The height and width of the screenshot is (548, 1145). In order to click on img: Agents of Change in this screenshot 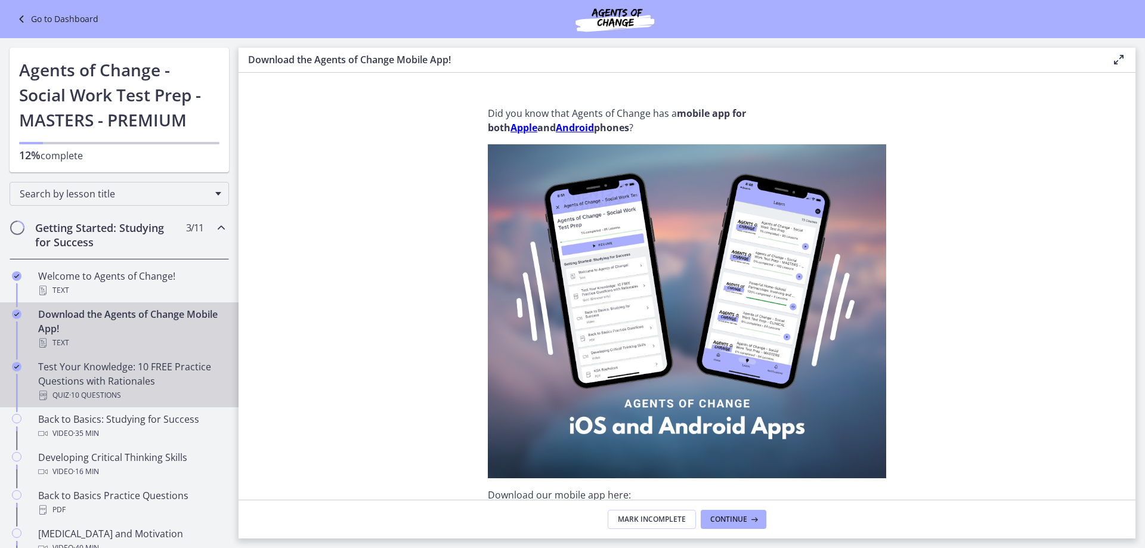, I will do `click(615, 19)`.